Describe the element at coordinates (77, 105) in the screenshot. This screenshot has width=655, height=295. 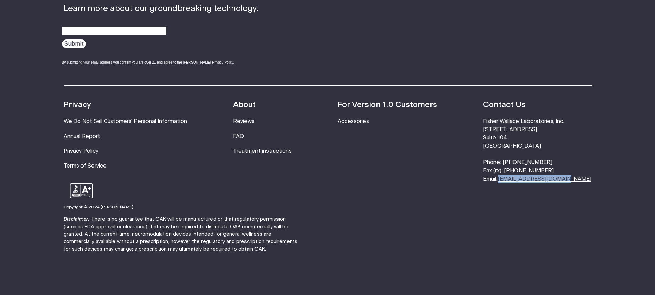
I see `strong: Privacy` at that location.